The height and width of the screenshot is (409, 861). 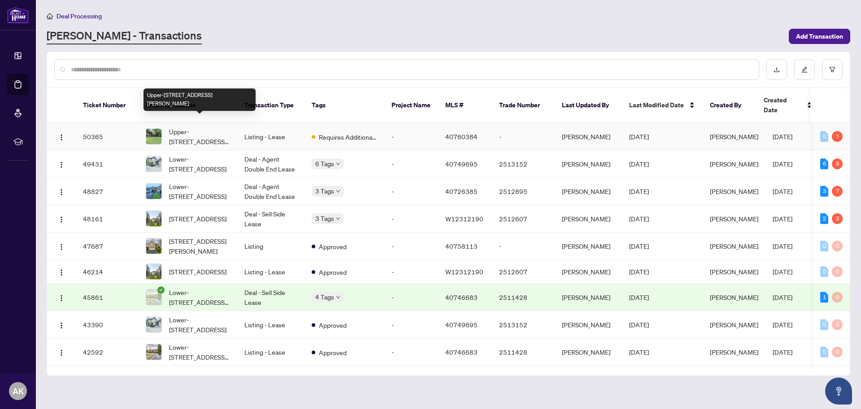 I want to click on td: Listing - Lease, so click(x=271, y=324).